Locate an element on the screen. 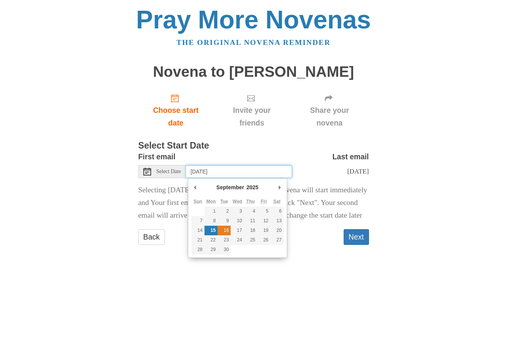 This screenshot has height=347, width=507. h3: Select Start Date is located at coordinates (254, 146).